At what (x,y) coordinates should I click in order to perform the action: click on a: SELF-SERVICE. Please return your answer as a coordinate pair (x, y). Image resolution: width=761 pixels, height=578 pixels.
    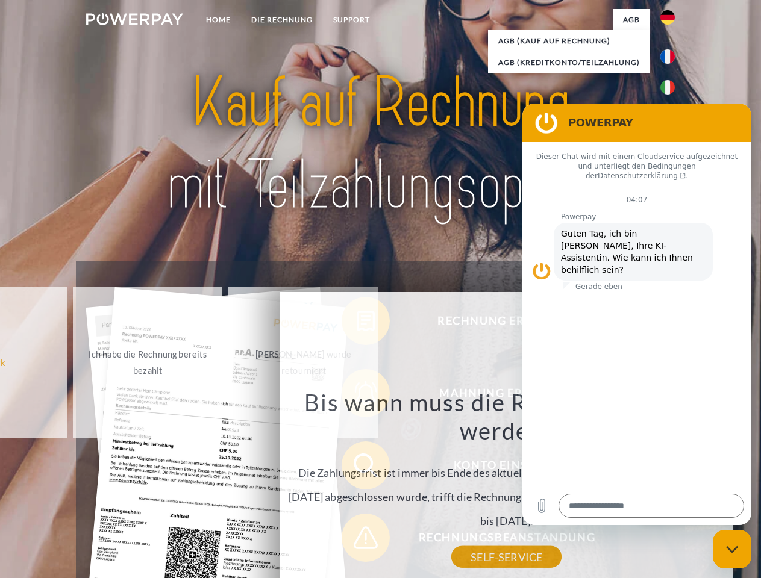
    Looking at the image, I should click on (506, 557).